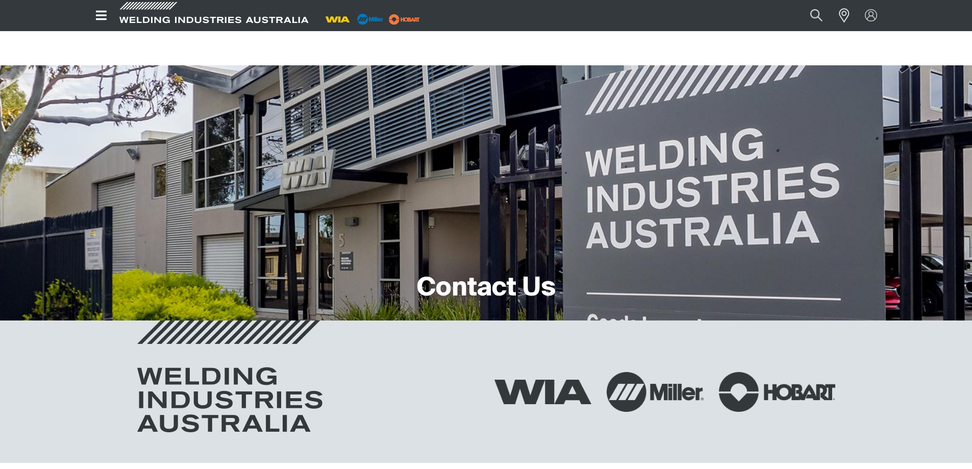 The width and height of the screenshot is (972, 469). I want to click on h1: Contact Us, so click(486, 288).